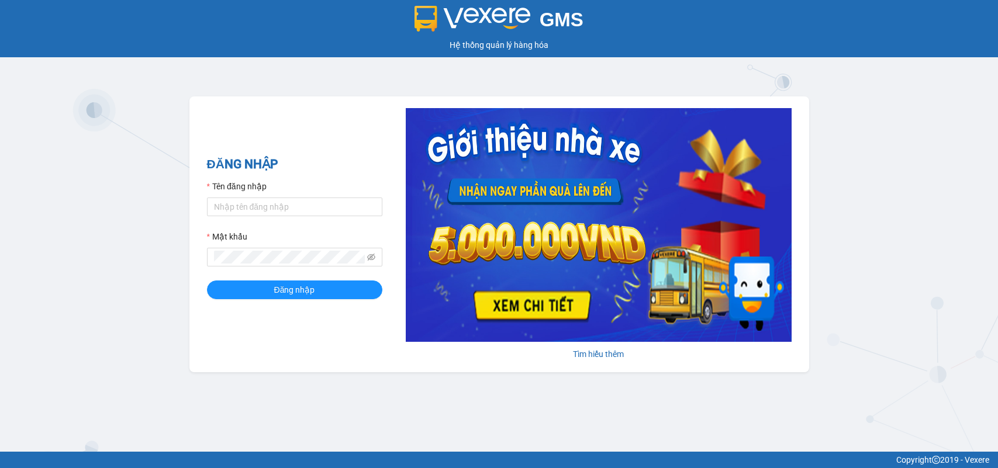 The image size is (998, 468). I want to click on a: GMS, so click(499, 22).